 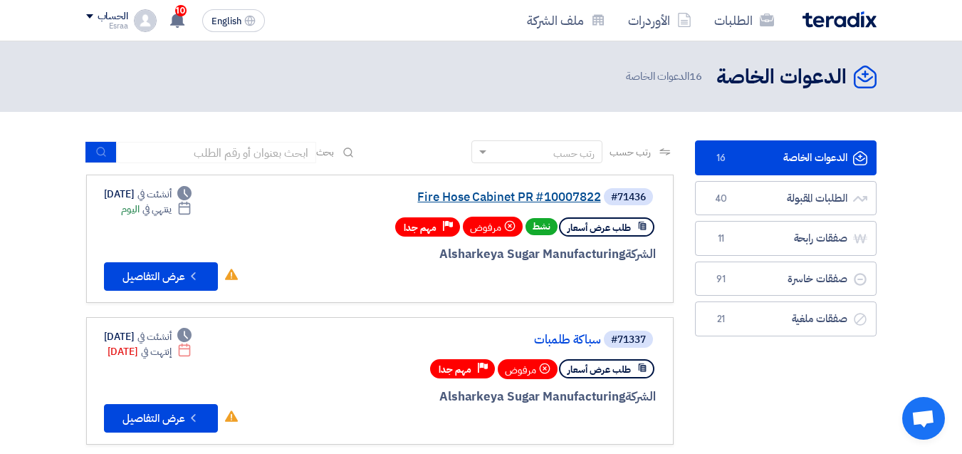 What do you see at coordinates (107, 26) in the screenshot?
I see `div: Esraa` at bounding box center [107, 26].